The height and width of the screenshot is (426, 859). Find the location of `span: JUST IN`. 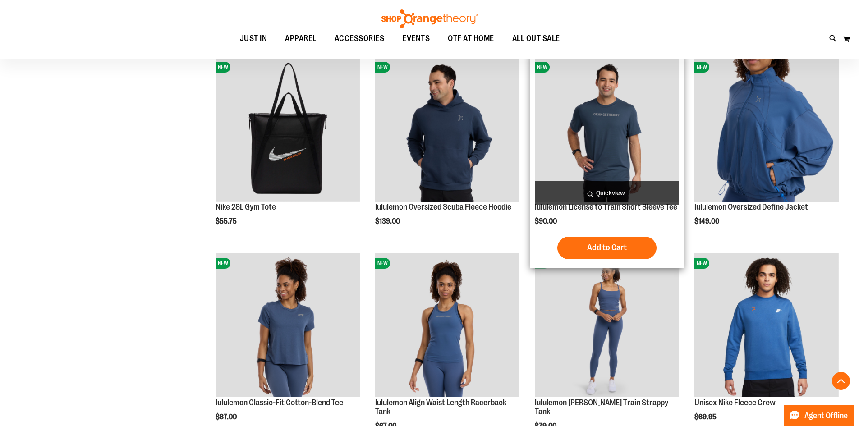

span: JUST IN is located at coordinates (253, 38).